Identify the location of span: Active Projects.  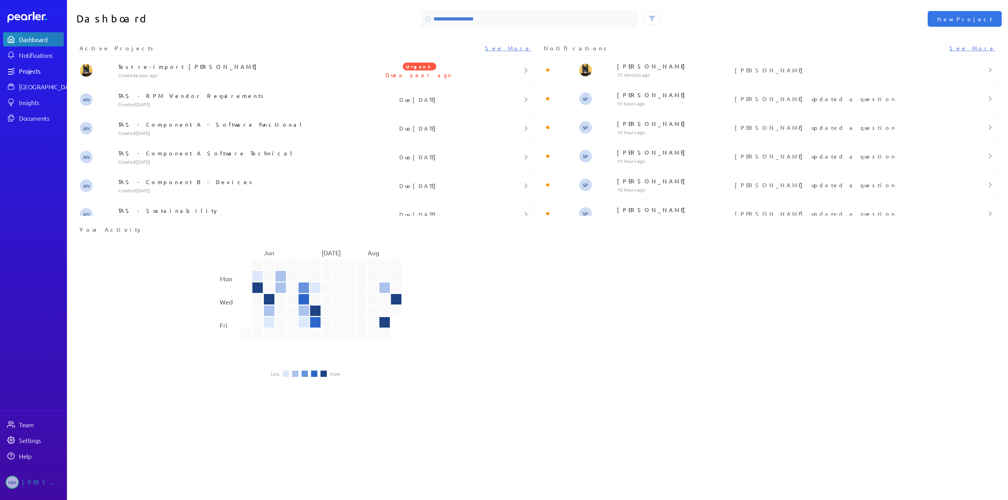
(118, 48).